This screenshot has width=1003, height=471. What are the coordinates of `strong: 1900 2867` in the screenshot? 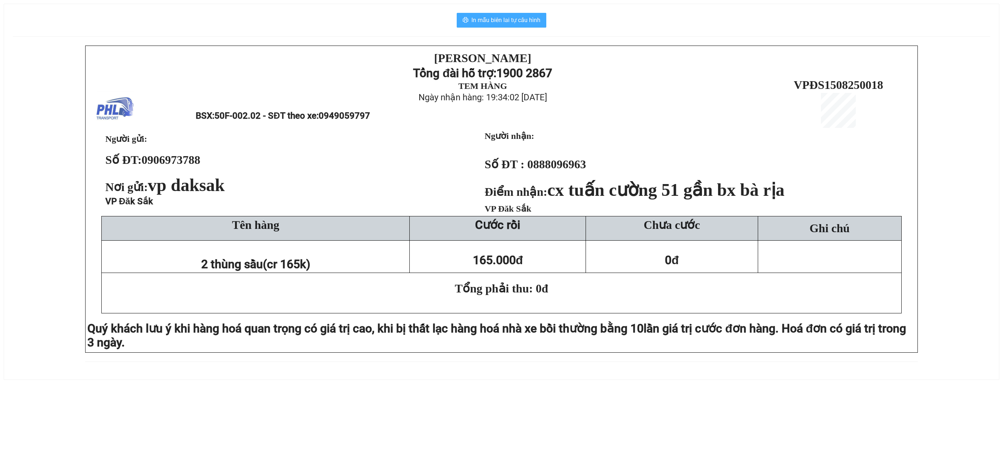 It's located at (524, 73).